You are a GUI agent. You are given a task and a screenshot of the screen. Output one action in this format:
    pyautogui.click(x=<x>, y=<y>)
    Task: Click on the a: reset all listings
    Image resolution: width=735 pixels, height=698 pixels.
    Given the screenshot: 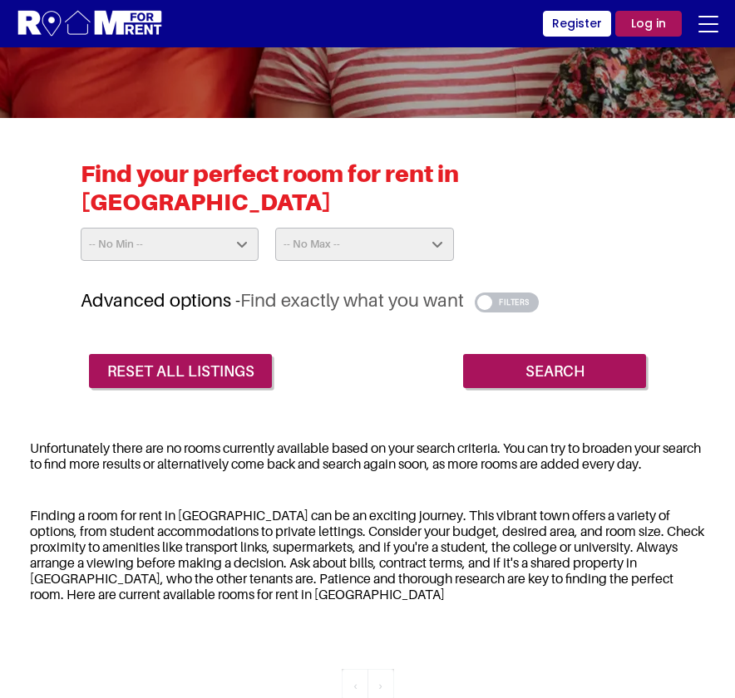 What is the action you would take?
    pyautogui.click(x=180, y=372)
    